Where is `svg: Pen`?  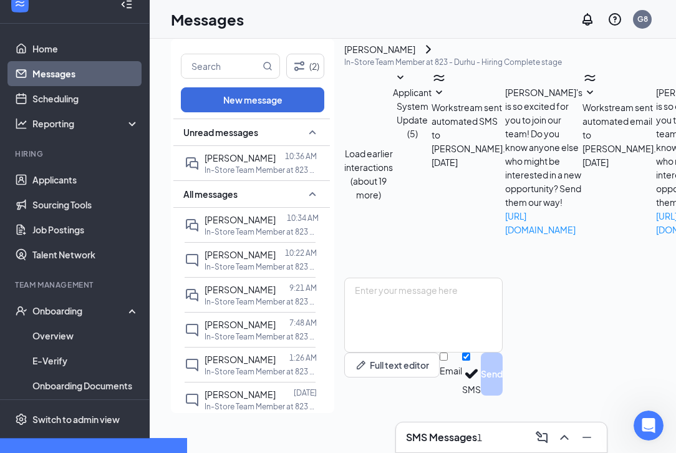
svg: Pen is located at coordinates (361, 365).